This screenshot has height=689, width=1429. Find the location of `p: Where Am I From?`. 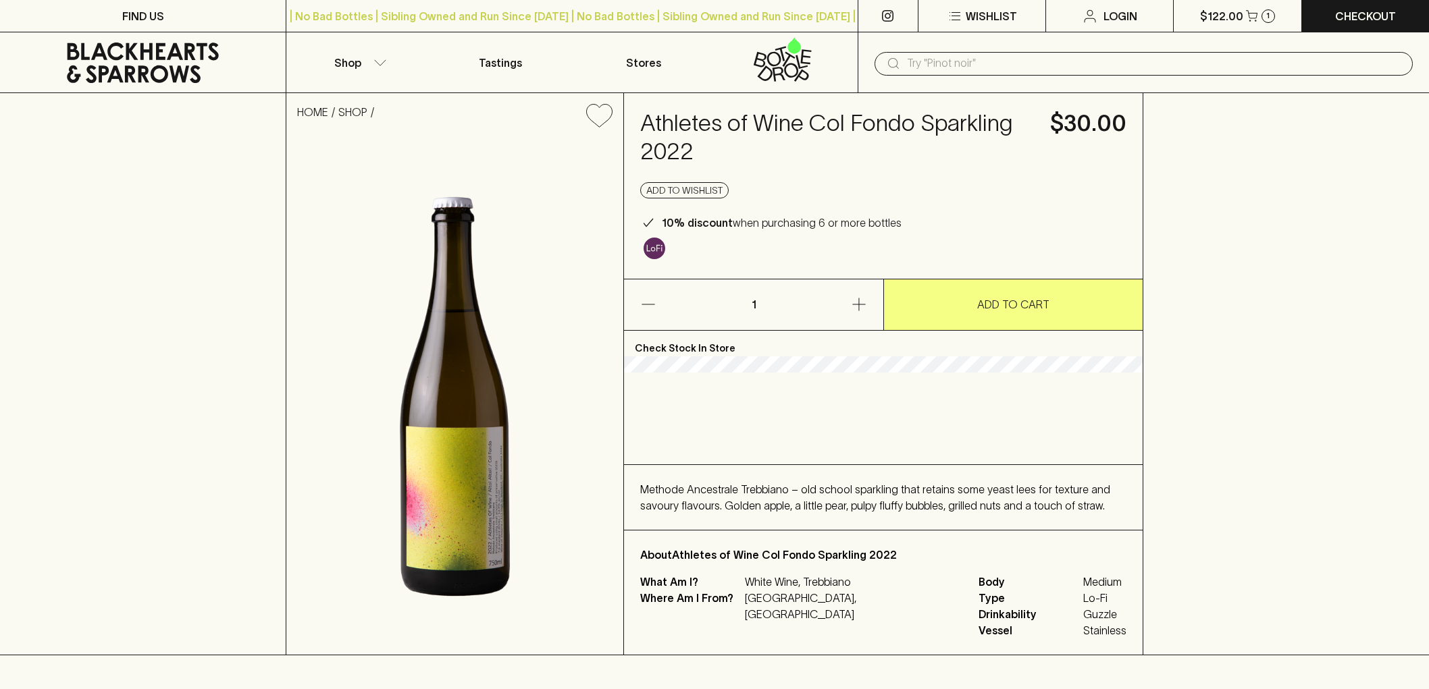

p: Where Am I From? is located at coordinates (691, 606).